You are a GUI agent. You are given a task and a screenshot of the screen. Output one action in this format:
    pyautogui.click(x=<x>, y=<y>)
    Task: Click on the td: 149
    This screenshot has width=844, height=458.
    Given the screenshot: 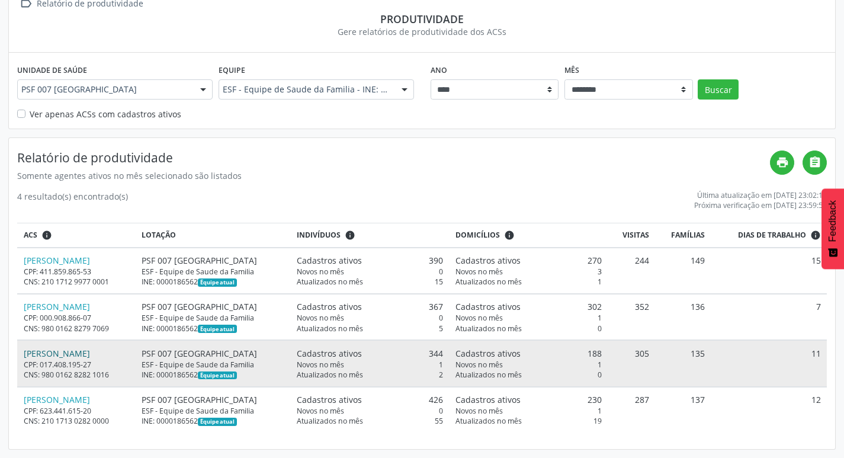 What is the action you would take?
    pyautogui.click(x=683, y=271)
    